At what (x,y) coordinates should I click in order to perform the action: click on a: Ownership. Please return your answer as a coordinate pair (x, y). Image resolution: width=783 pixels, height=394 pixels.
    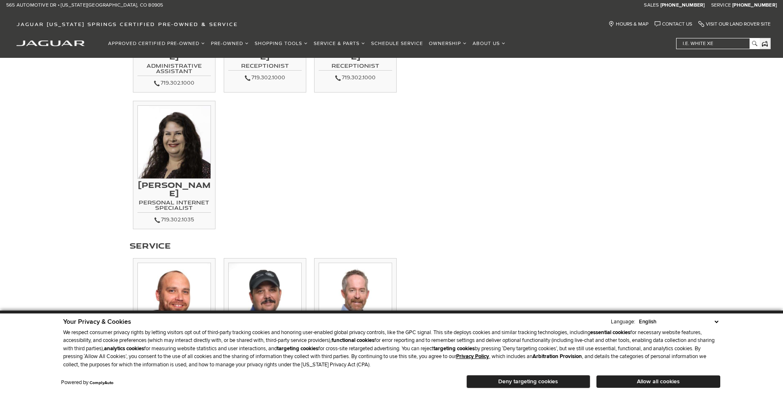
    Looking at the image, I should click on (448, 43).